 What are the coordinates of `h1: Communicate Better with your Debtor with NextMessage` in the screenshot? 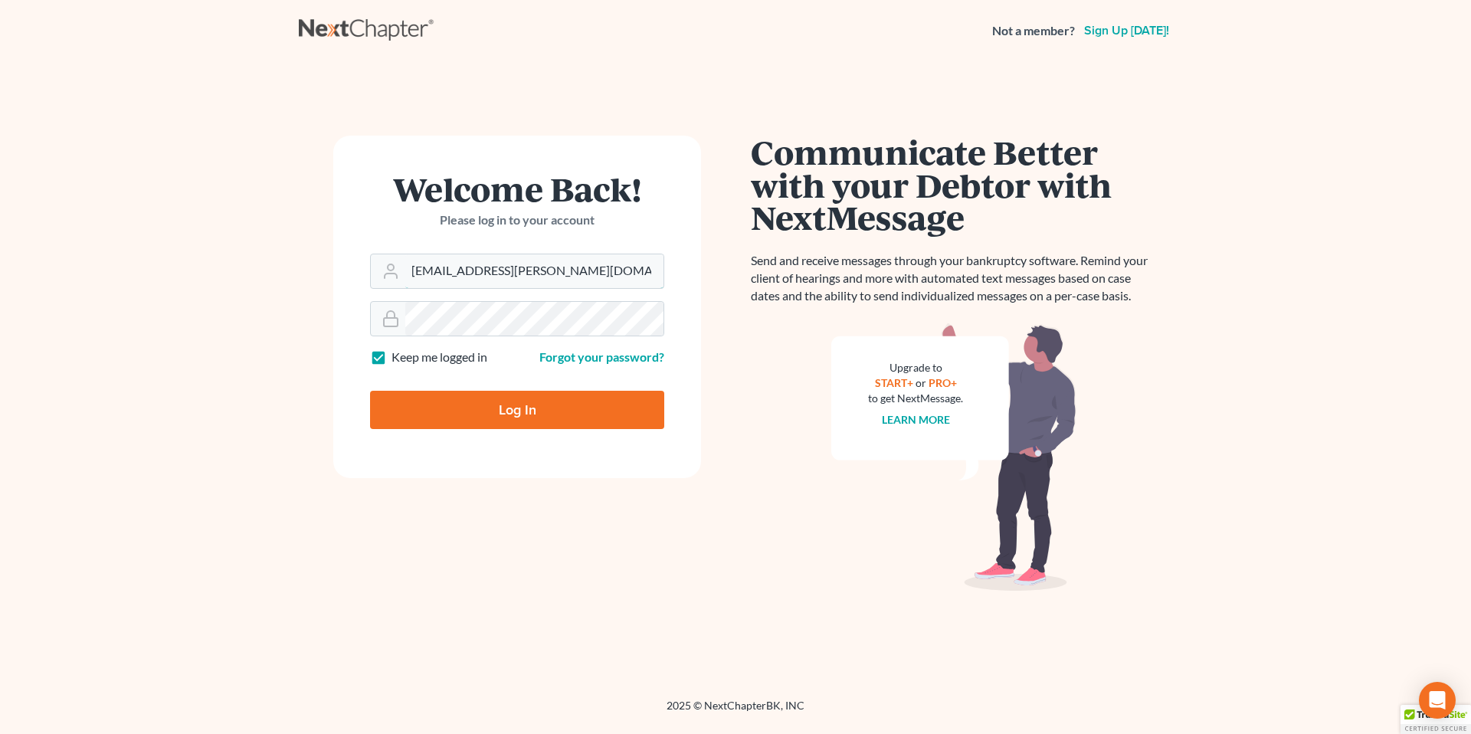 It's located at (954, 185).